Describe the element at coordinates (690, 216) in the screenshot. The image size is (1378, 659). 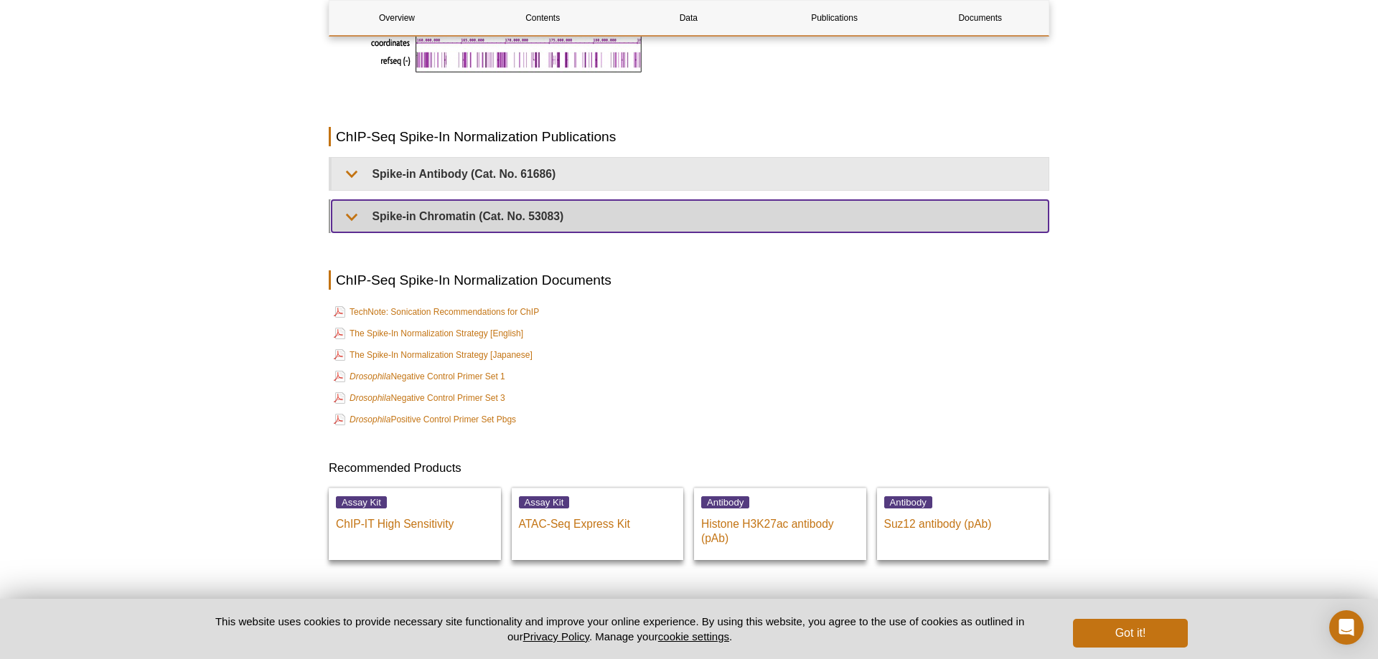
I see `summary: Spike-in Chromatin (Cat. No. 53083)` at that location.